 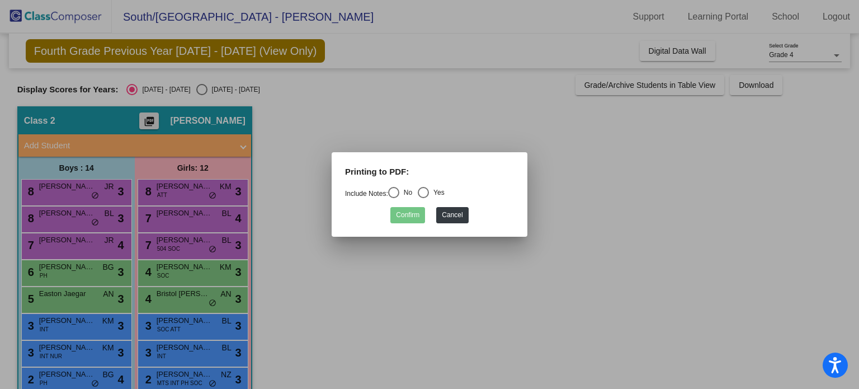 I want to click on button: Cancel, so click(x=452, y=215).